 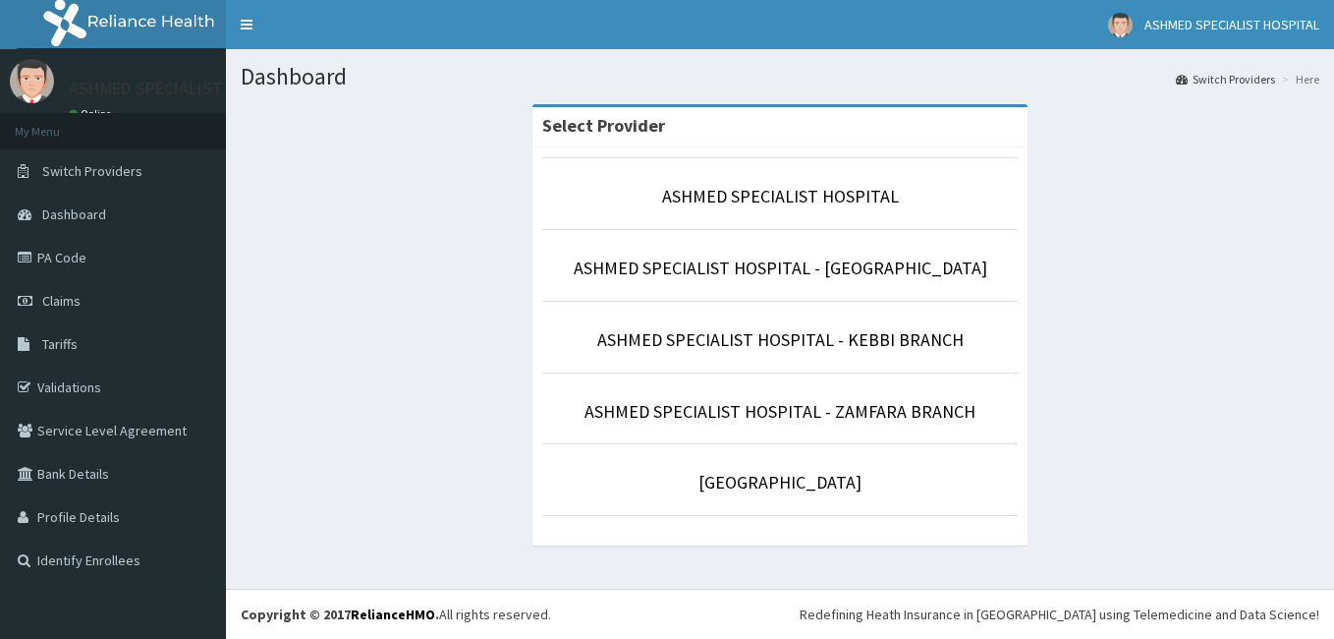 I want to click on a: Switch Providers, so click(x=1225, y=79).